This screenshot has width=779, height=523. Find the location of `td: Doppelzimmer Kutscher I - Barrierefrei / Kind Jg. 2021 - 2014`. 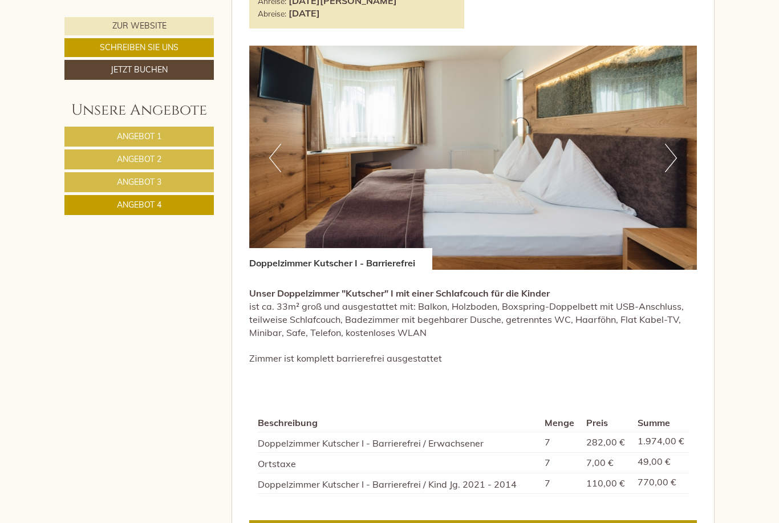

td: Doppelzimmer Kutscher I - Barrierefrei / Kind Jg. 2021 - 2014 is located at coordinates (399, 483).